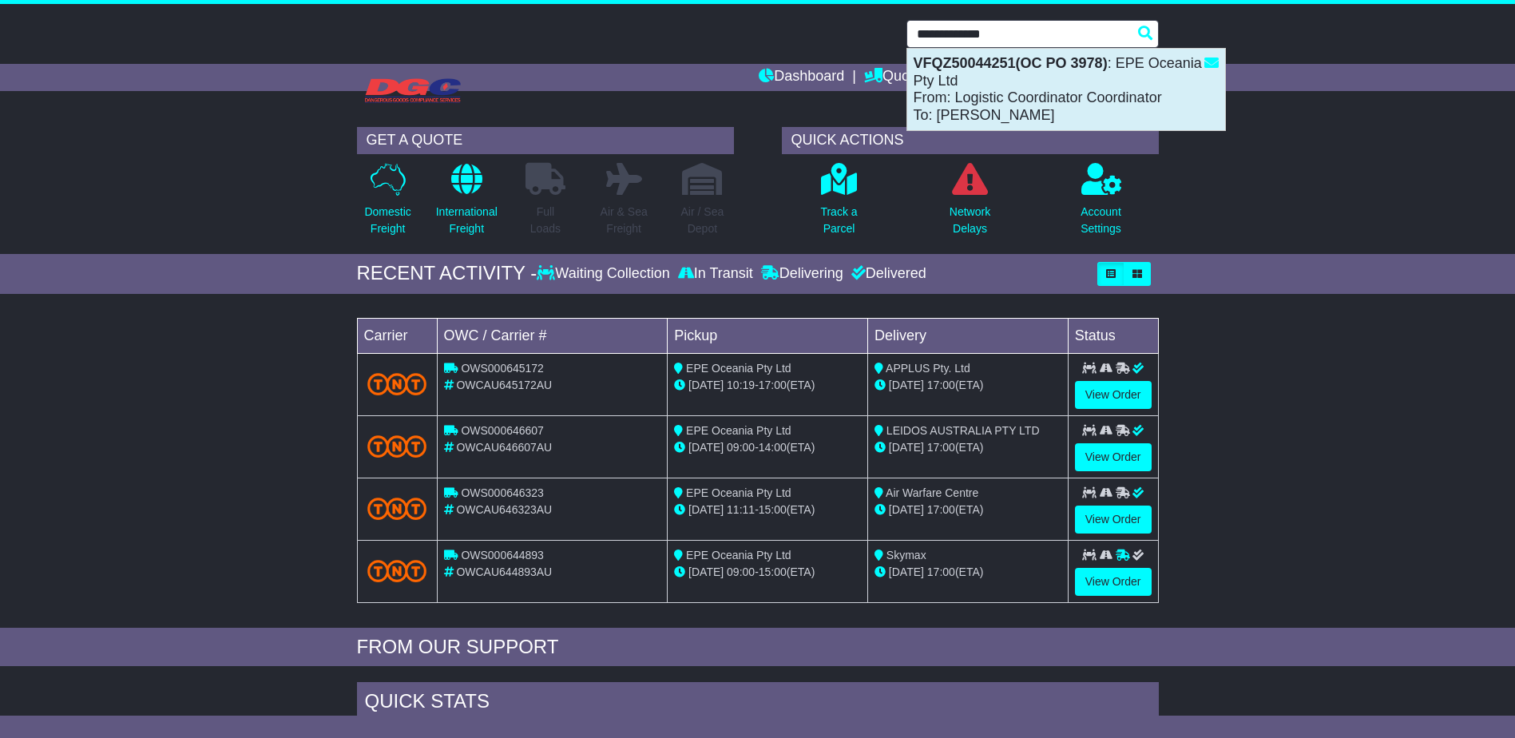 This screenshot has height=738, width=1515. What do you see at coordinates (967, 335) in the screenshot?
I see `td: Delivery` at bounding box center [967, 335].